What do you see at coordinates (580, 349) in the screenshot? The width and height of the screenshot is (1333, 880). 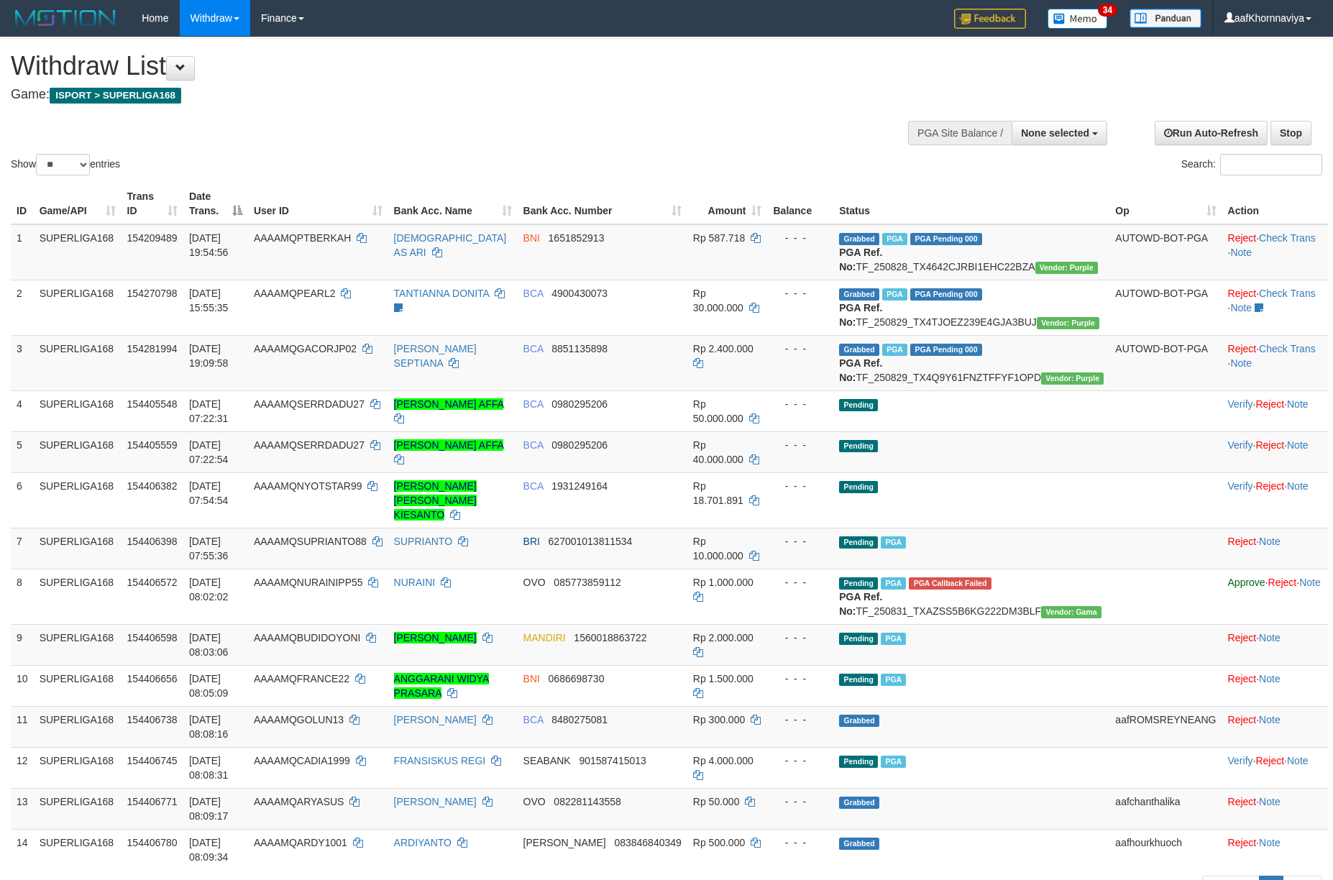 I see `span: Copy 8851135898 to clipboard` at bounding box center [580, 349].